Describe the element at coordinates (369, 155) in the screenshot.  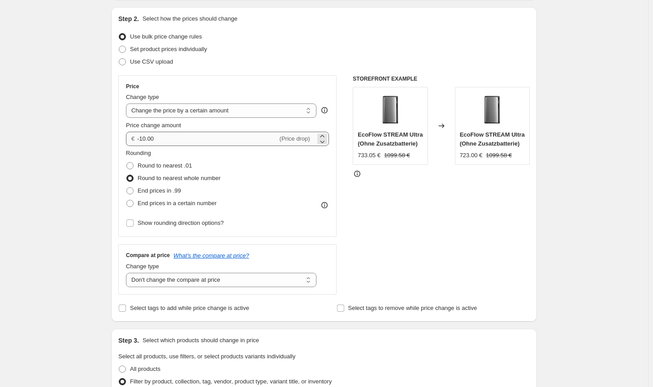
I see `div: 733.05 €` at that location.